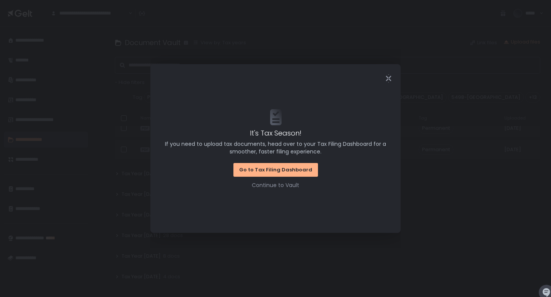 Image resolution: width=551 pixels, height=297 pixels. I want to click on span: If you need to upload tax documents, head over to your Tax Filing Dashboard for a smoother, faste..., so click(275, 148).